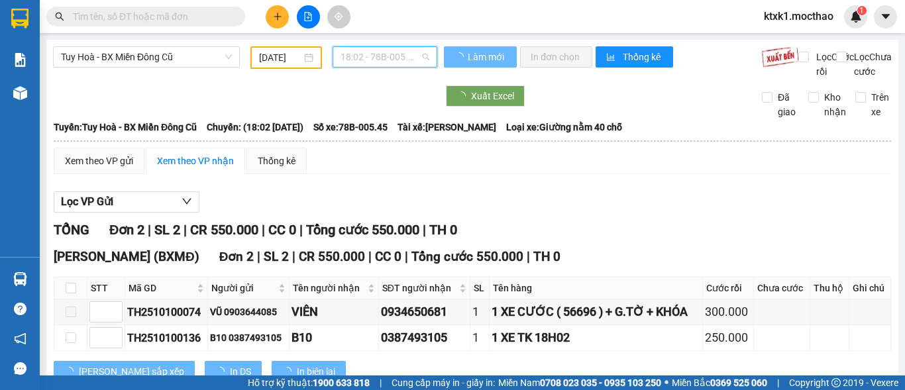  What do you see at coordinates (308, 17) in the screenshot?
I see `span: file-add` at bounding box center [308, 17].